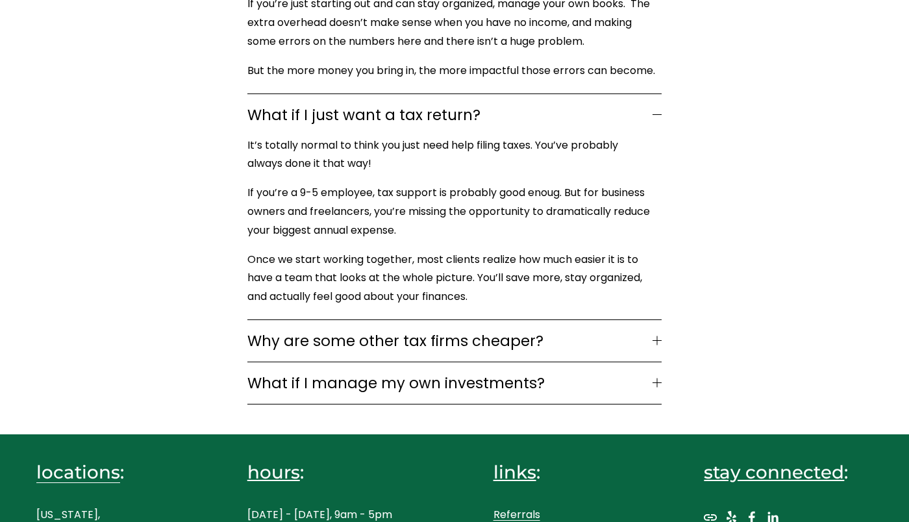  What do you see at coordinates (455, 383) in the screenshot?
I see `button: What if I manage my own investments?` at bounding box center [455, 383].